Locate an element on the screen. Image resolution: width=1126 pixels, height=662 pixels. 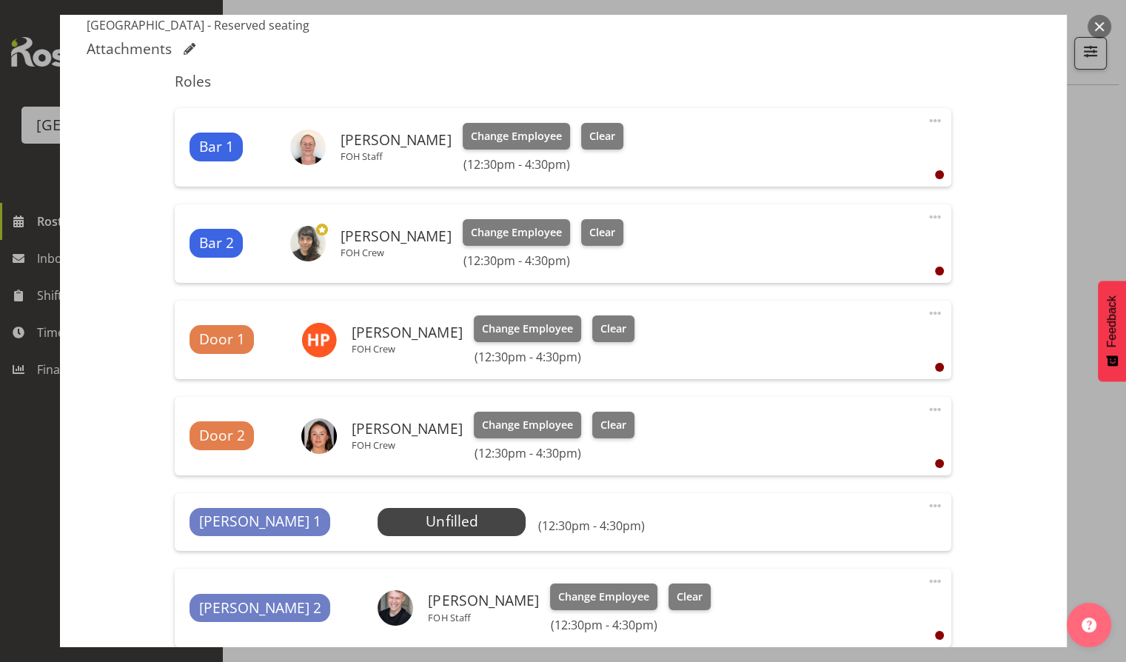
span: Door 2 is located at coordinates (222, 435).